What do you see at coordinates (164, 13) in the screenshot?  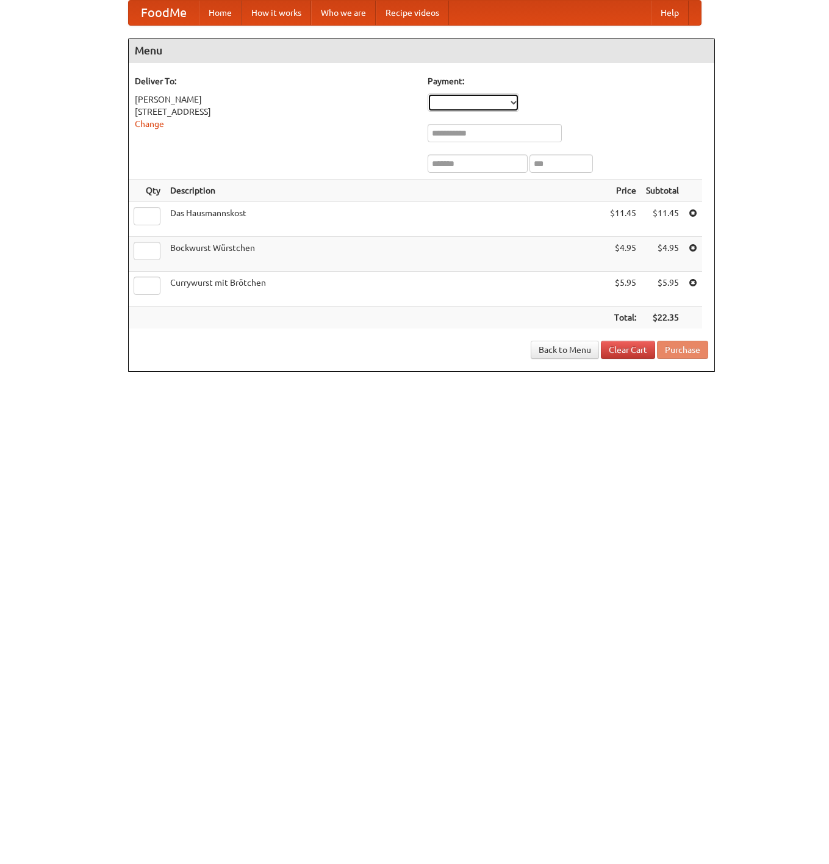 I see `a: FoodMe` at bounding box center [164, 13].